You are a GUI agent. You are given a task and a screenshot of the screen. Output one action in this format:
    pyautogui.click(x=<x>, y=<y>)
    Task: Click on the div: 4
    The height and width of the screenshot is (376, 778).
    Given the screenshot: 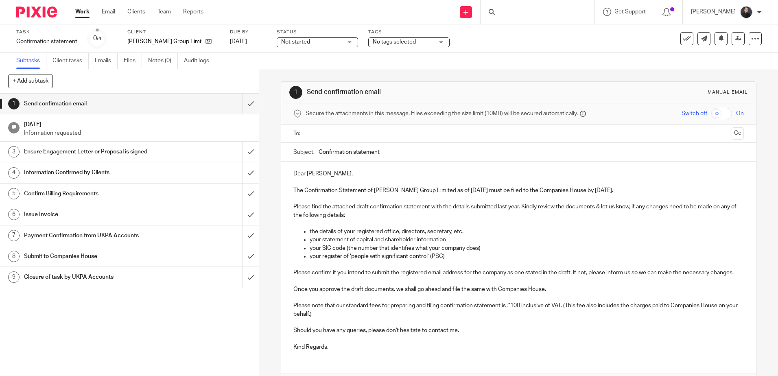 What is the action you would take?
    pyautogui.click(x=14, y=173)
    